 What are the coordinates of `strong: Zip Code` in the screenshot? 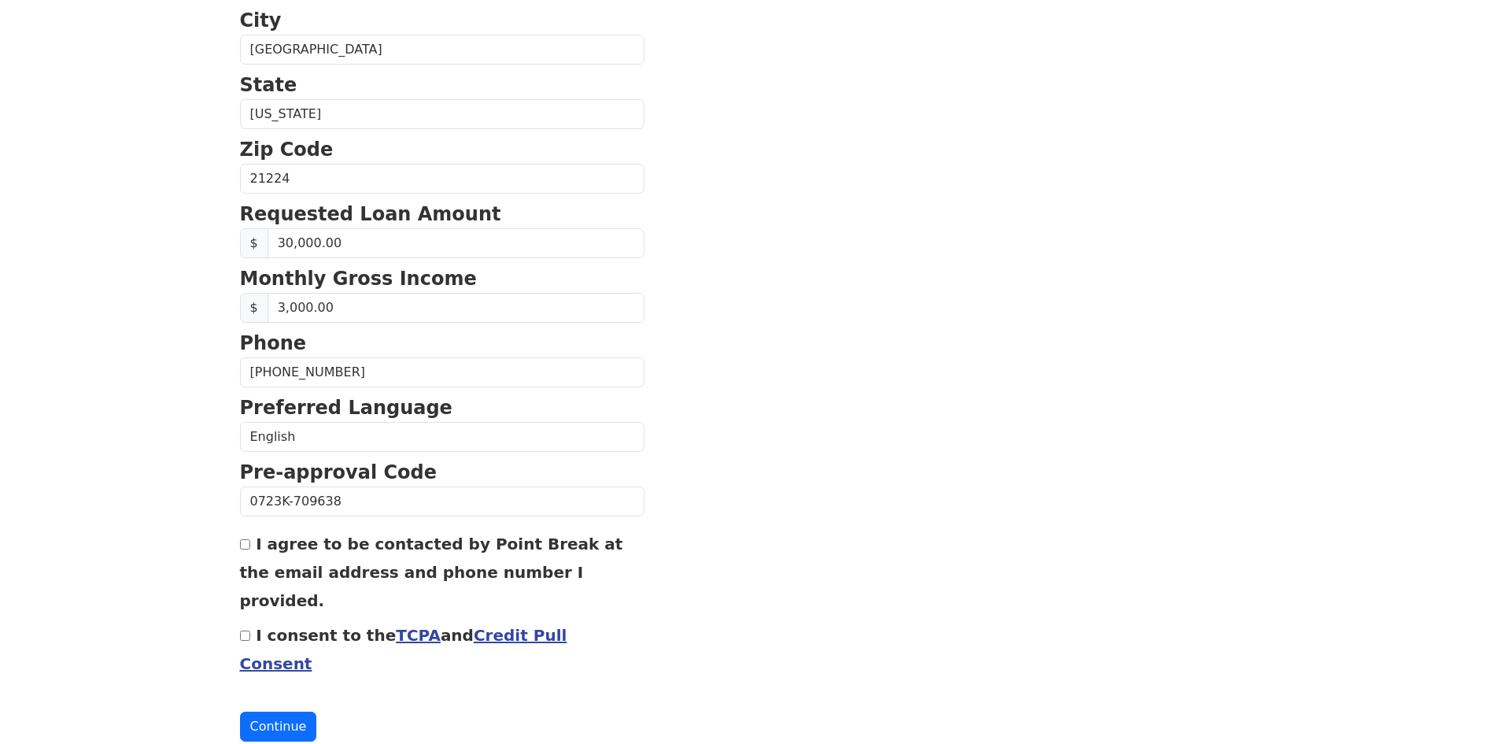 It's located at (286, 150).